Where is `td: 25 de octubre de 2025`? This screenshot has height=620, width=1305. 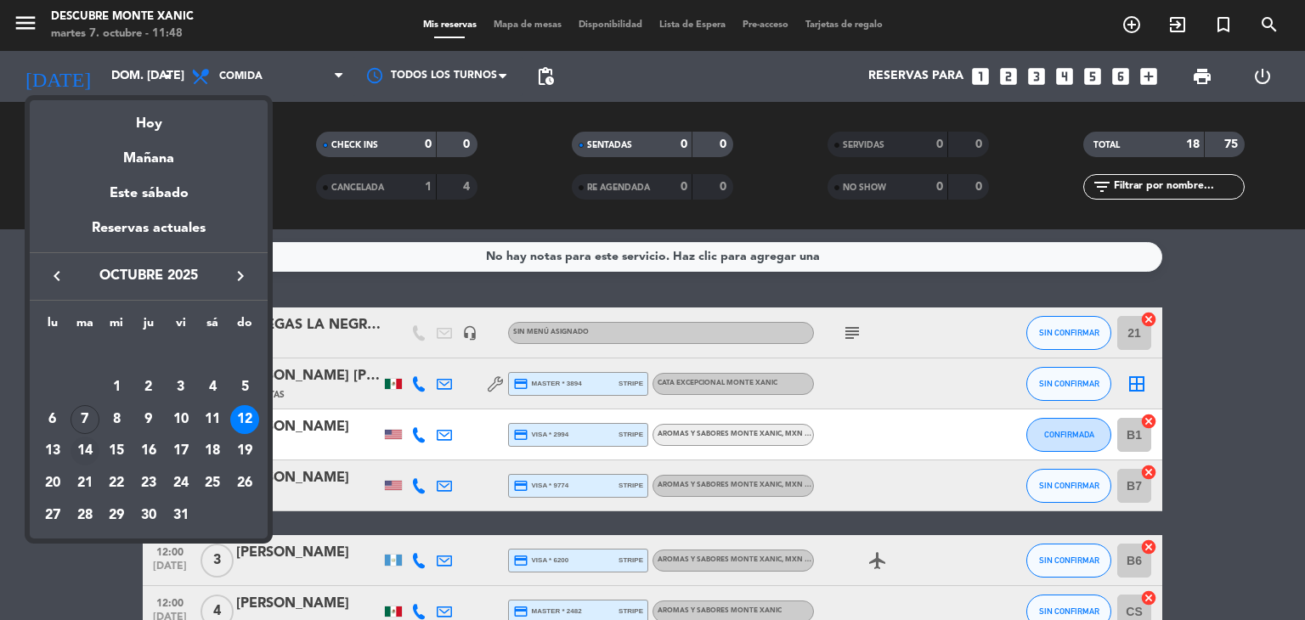
td: 25 de octubre de 2025 is located at coordinates (213, 483).